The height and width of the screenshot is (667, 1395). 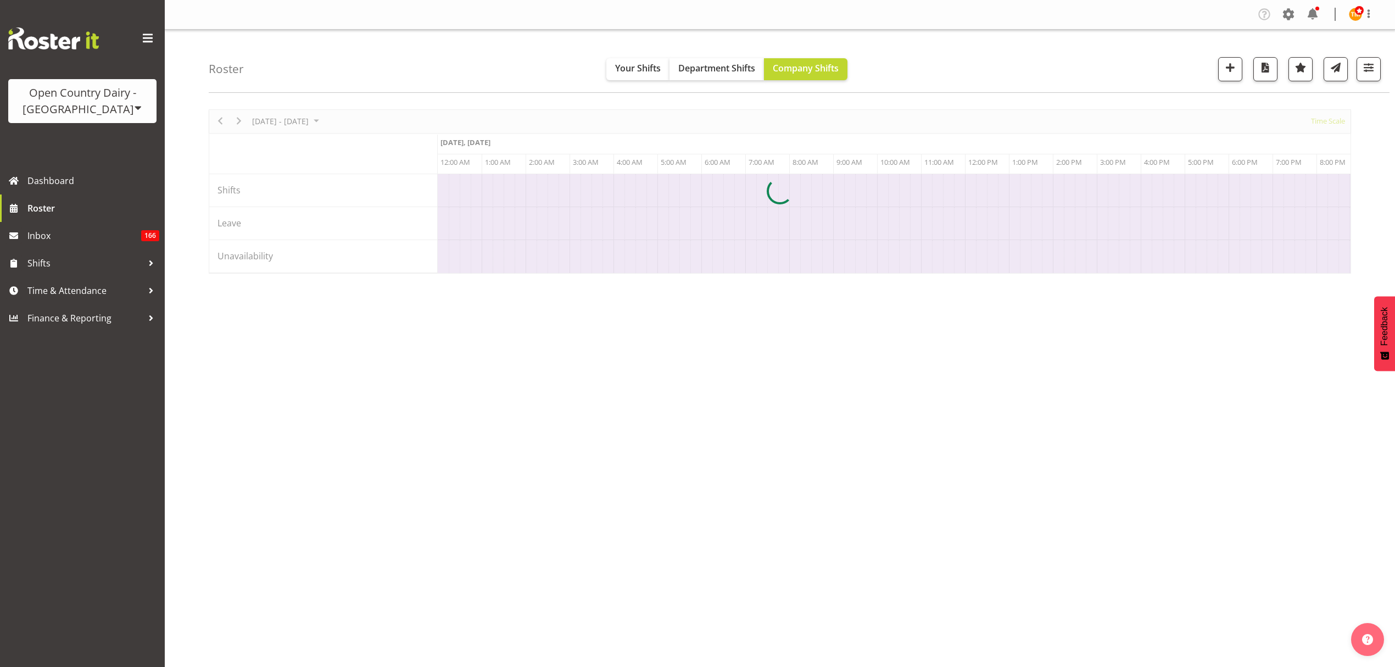 What do you see at coordinates (226, 69) in the screenshot?
I see `h4: Roster` at bounding box center [226, 69].